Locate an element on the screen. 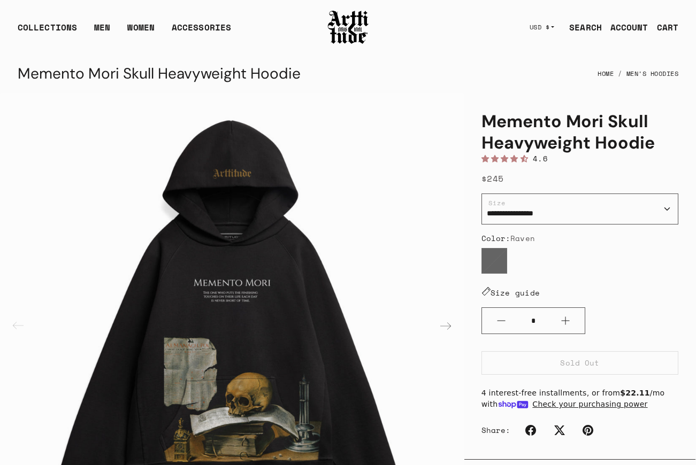 This screenshot has height=465, width=696. span: 4.6 is located at coordinates (540, 158).